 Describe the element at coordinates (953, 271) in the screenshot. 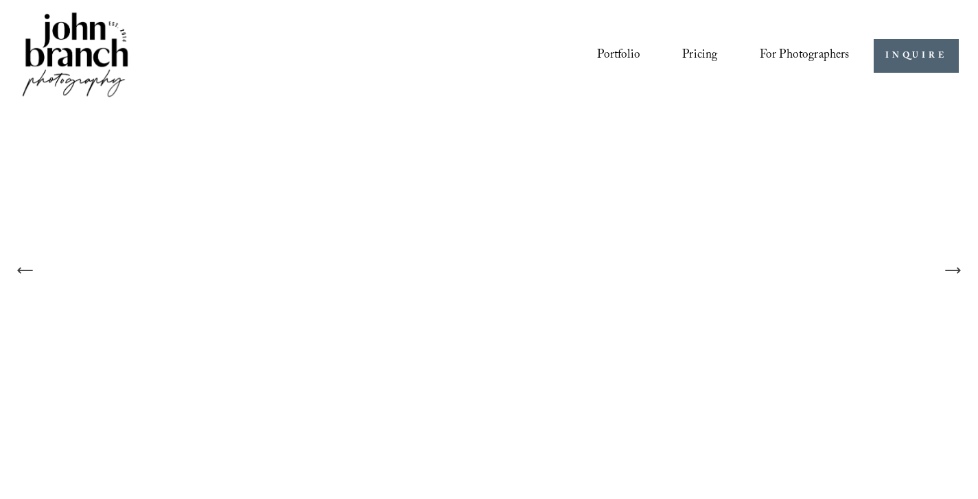

I see `button: Next Slide` at that location.